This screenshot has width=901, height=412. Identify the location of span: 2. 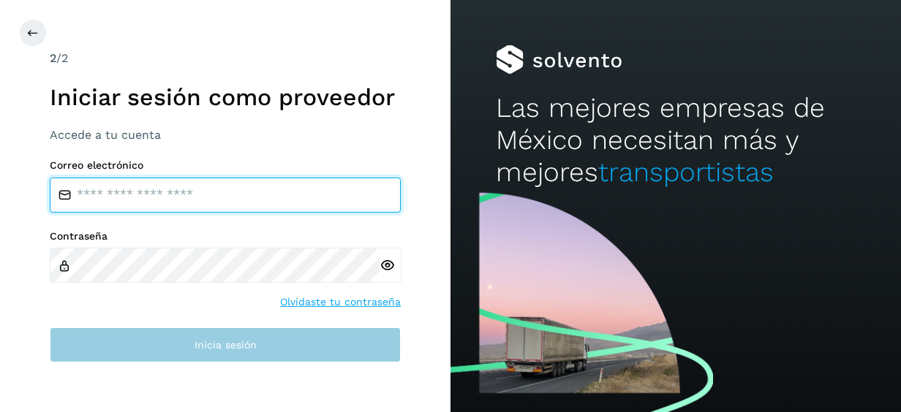
(53, 58).